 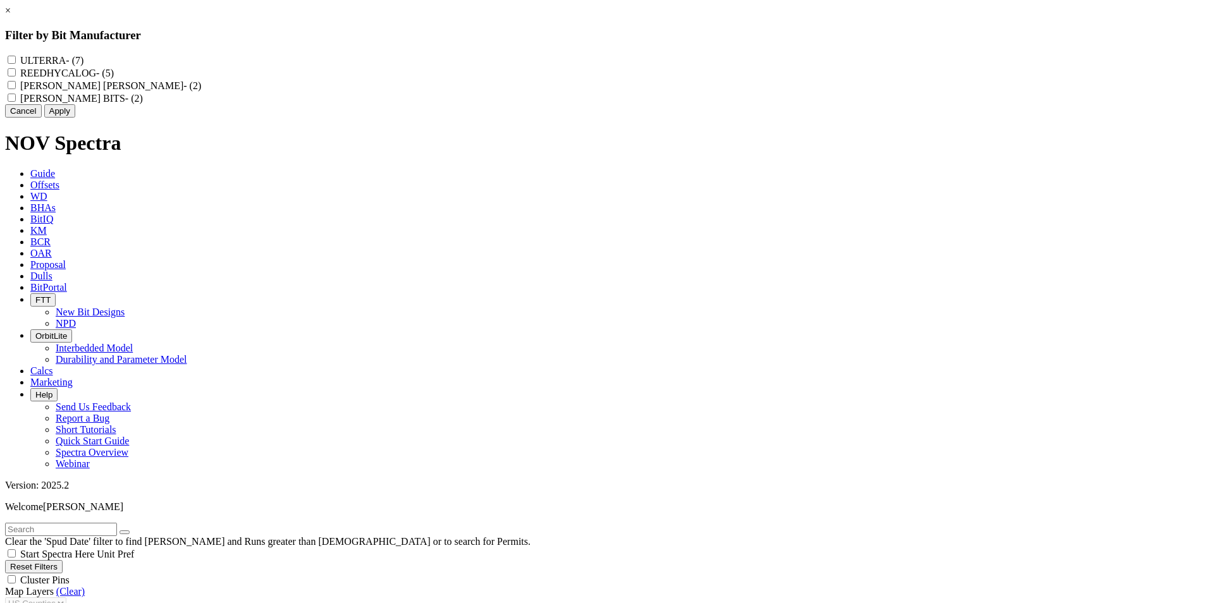 What do you see at coordinates (94, 348) in the screenshot?
I see `a: Interbedded Model` at bounding box center [94, 348].